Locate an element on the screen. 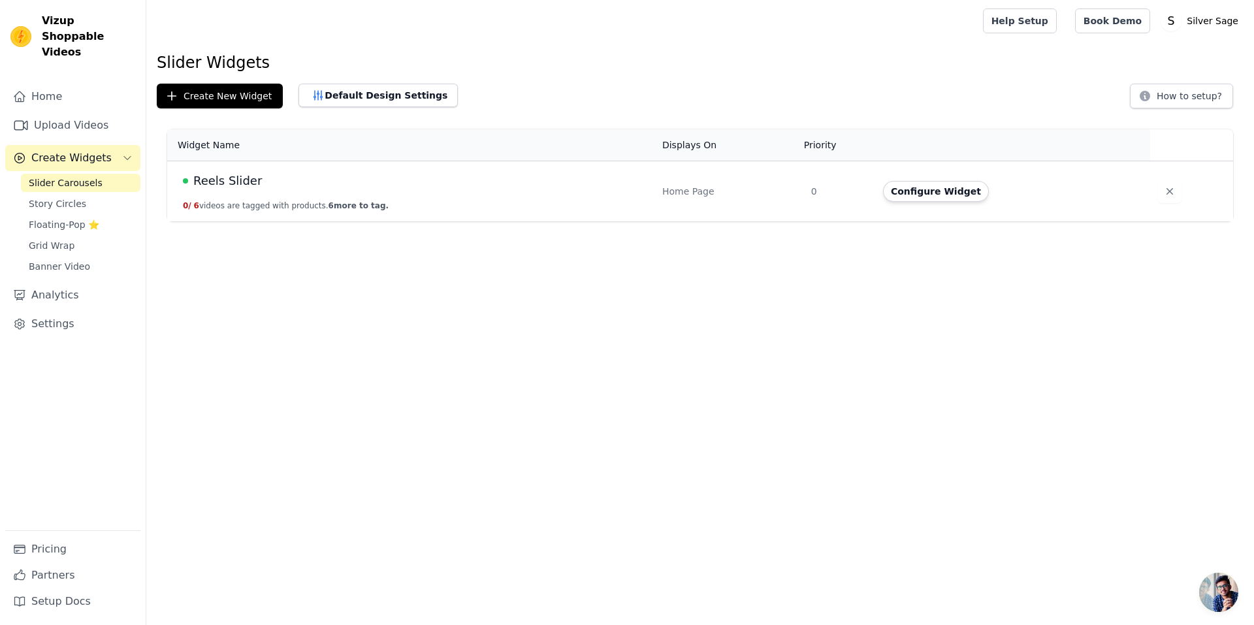  a: Open chat is located at coordinates (1219, 593).